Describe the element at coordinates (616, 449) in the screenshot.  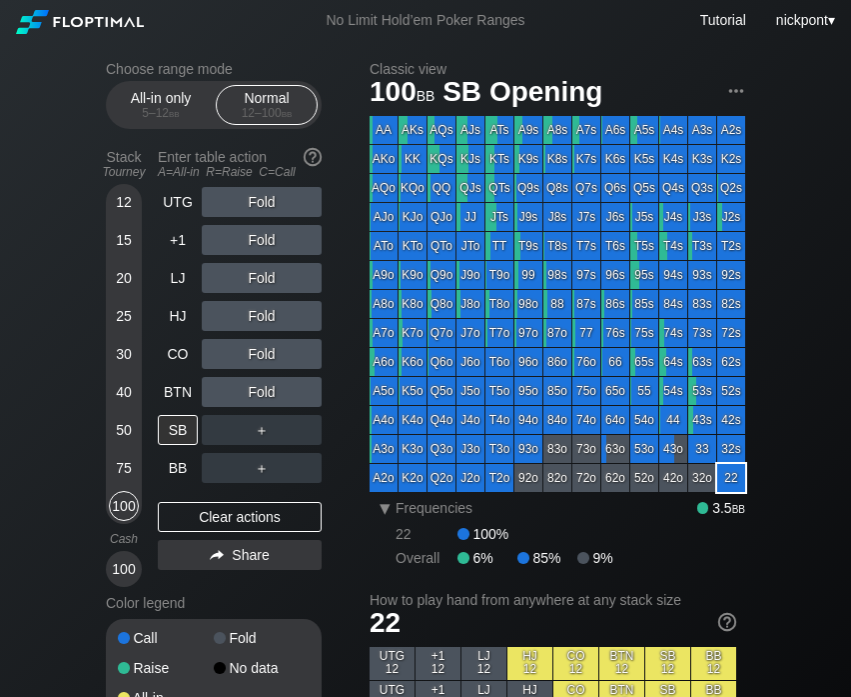
I see `div: 63o` at that location.